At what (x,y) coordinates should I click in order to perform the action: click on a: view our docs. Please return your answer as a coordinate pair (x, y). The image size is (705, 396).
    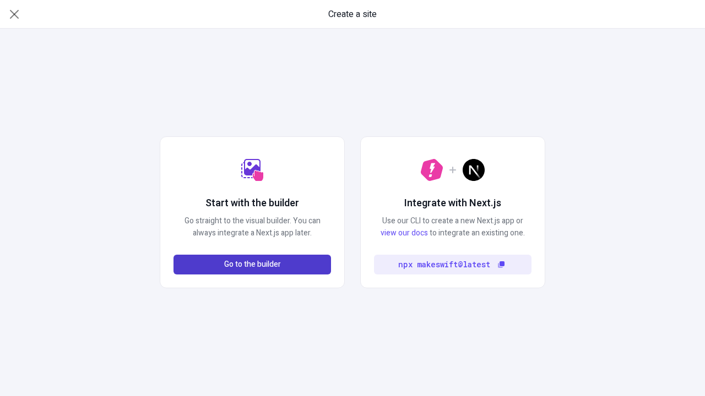
    Looking at the image, I should click on (404, 233).